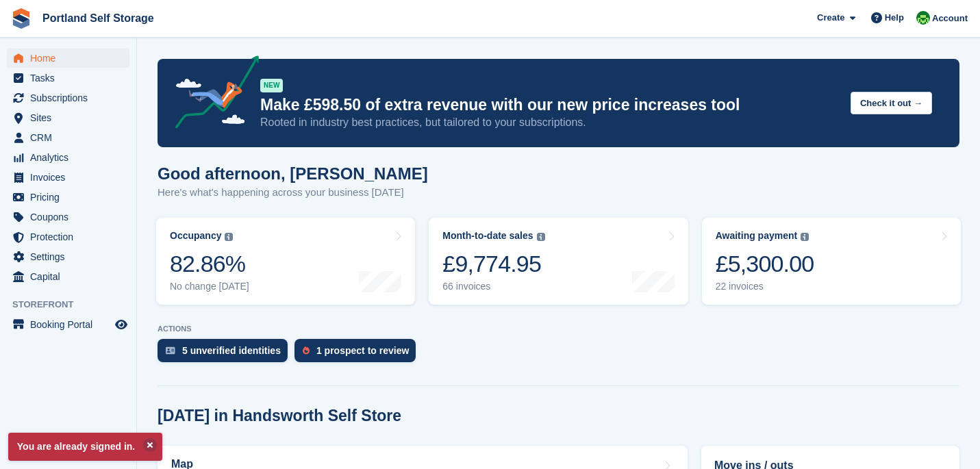 The height and width of the screenshot is (469, 980). Describe the element at coordinates (226, 354) in the screenshot. I see `a: 5 unverified identities` at that location.